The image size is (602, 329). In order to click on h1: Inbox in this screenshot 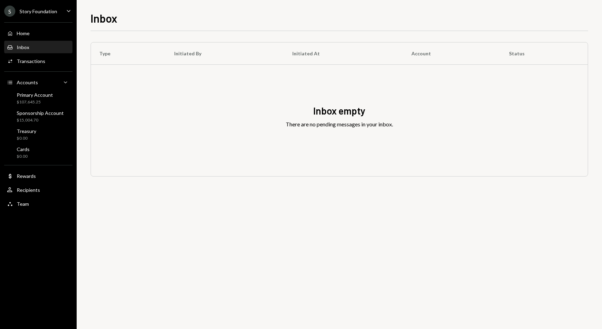, I will do `click(104, 18)`.